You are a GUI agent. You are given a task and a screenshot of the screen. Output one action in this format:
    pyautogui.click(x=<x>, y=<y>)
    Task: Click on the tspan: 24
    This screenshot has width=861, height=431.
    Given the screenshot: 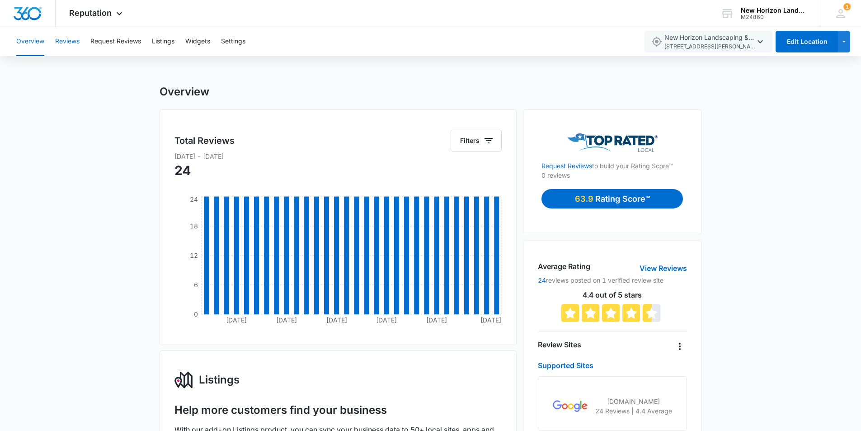 What is the action you would take?
    pyautogui.click(x=194, y=199)
    